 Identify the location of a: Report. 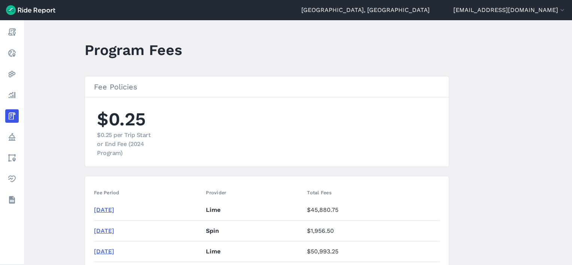
(12, 32).